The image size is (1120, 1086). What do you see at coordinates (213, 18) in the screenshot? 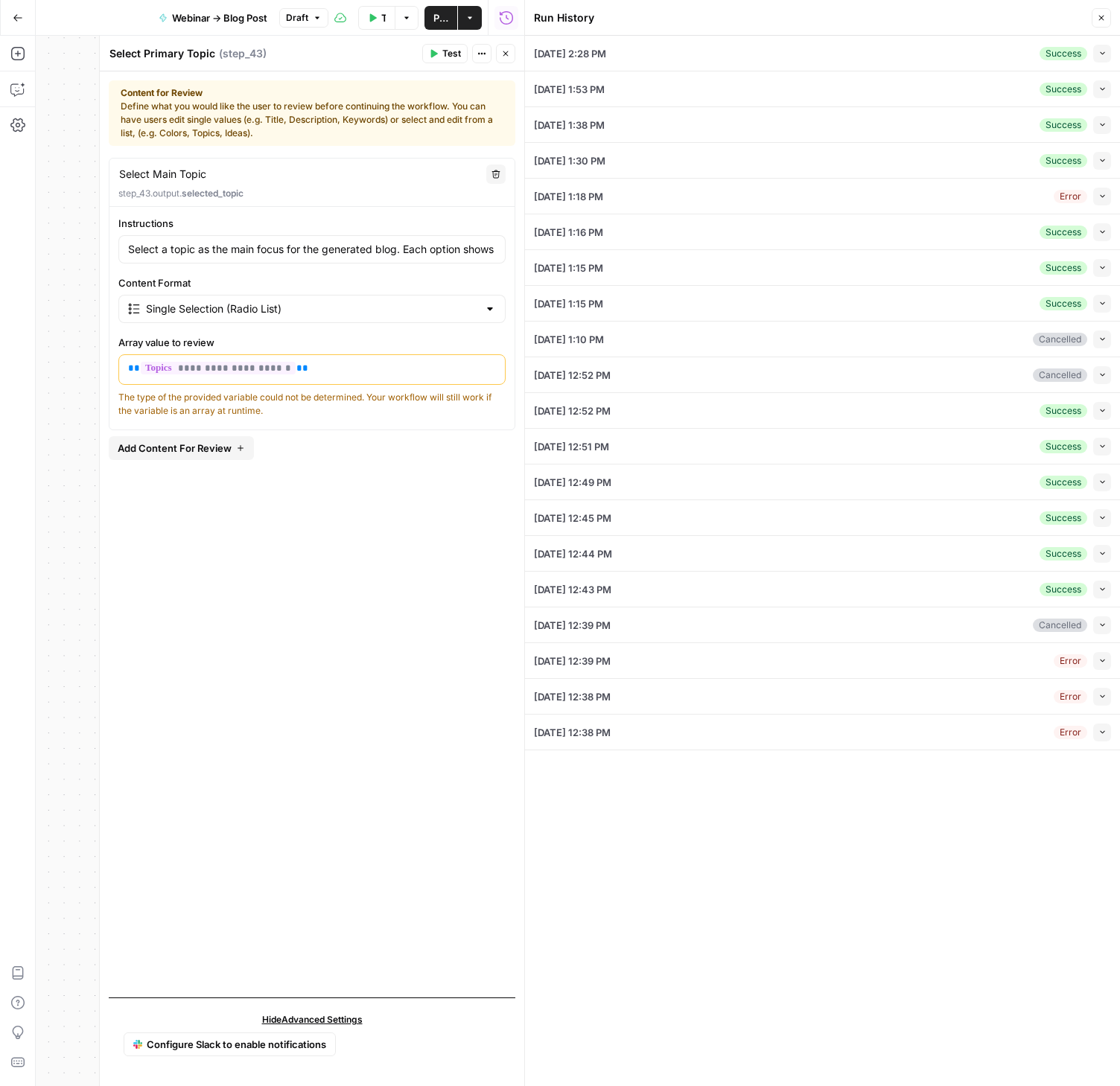
I see `button: Webinar -> Blog Post` at bounding box center [213, 18].